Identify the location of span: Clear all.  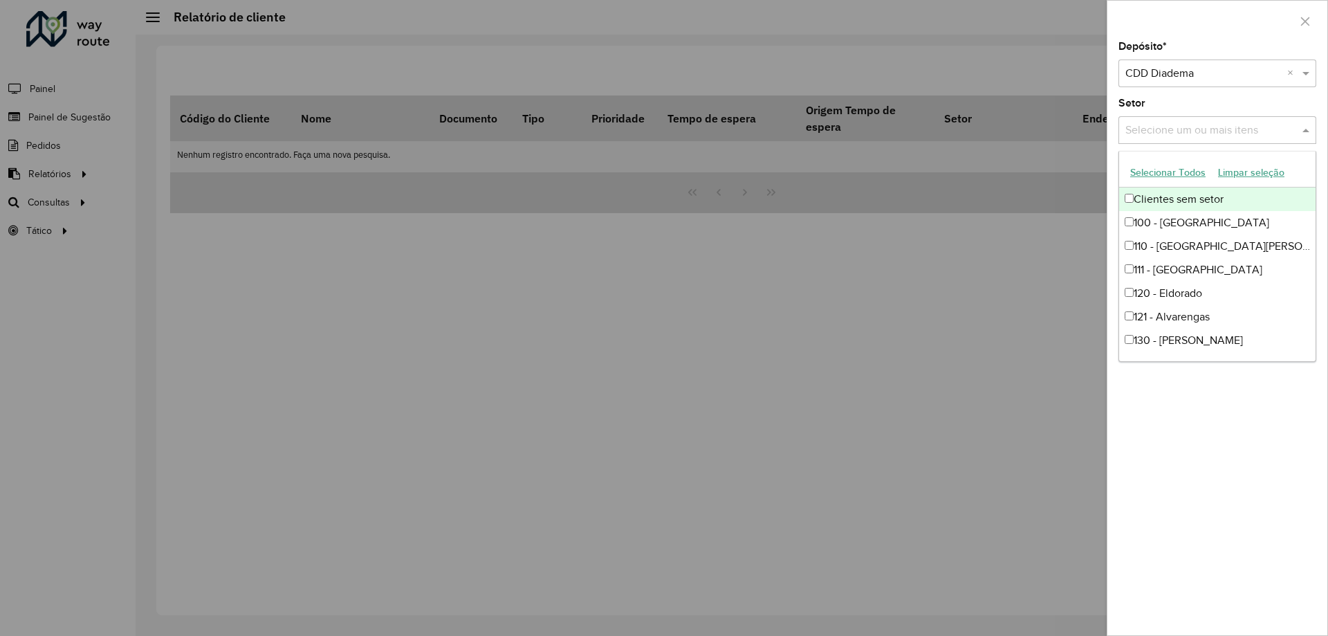
(1293, 73).